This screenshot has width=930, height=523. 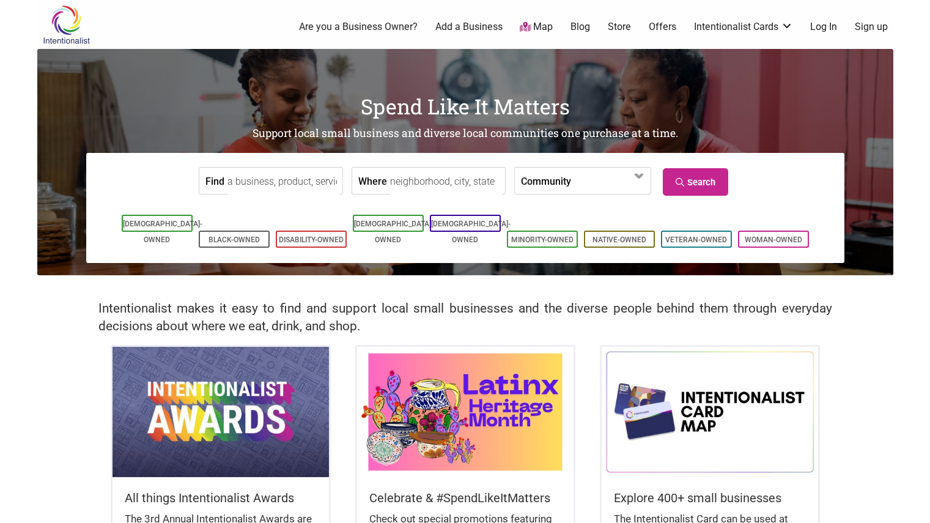 I want to click on a: Are you a Business Owner?, so click(x=358, y=27).